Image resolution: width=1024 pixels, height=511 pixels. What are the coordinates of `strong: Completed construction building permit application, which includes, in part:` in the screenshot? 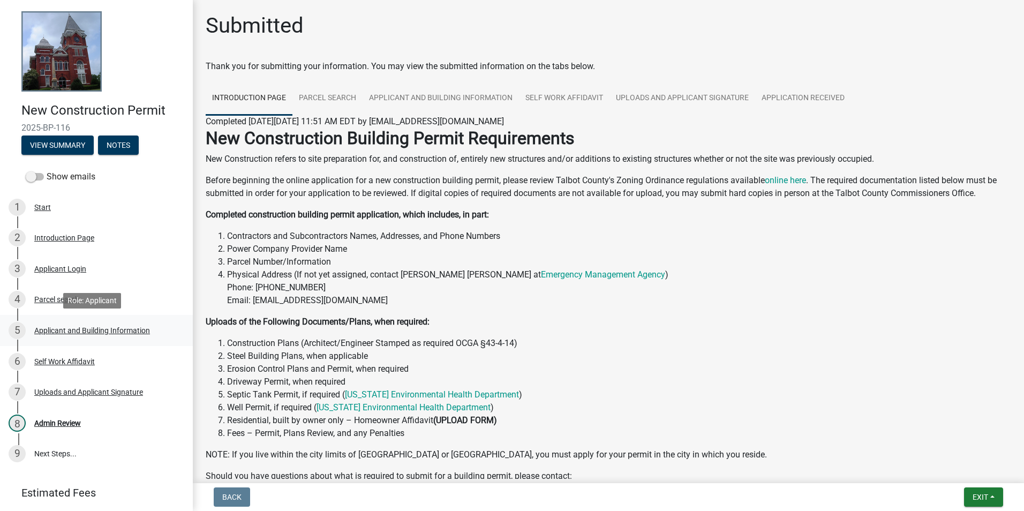 It's located at (347, 214).